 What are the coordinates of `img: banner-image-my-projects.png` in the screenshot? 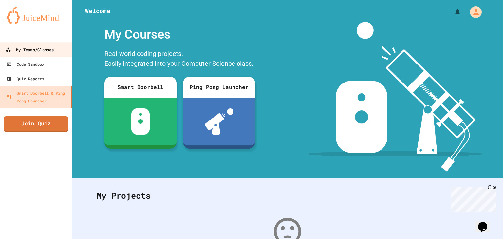 It's located at (395, 97).